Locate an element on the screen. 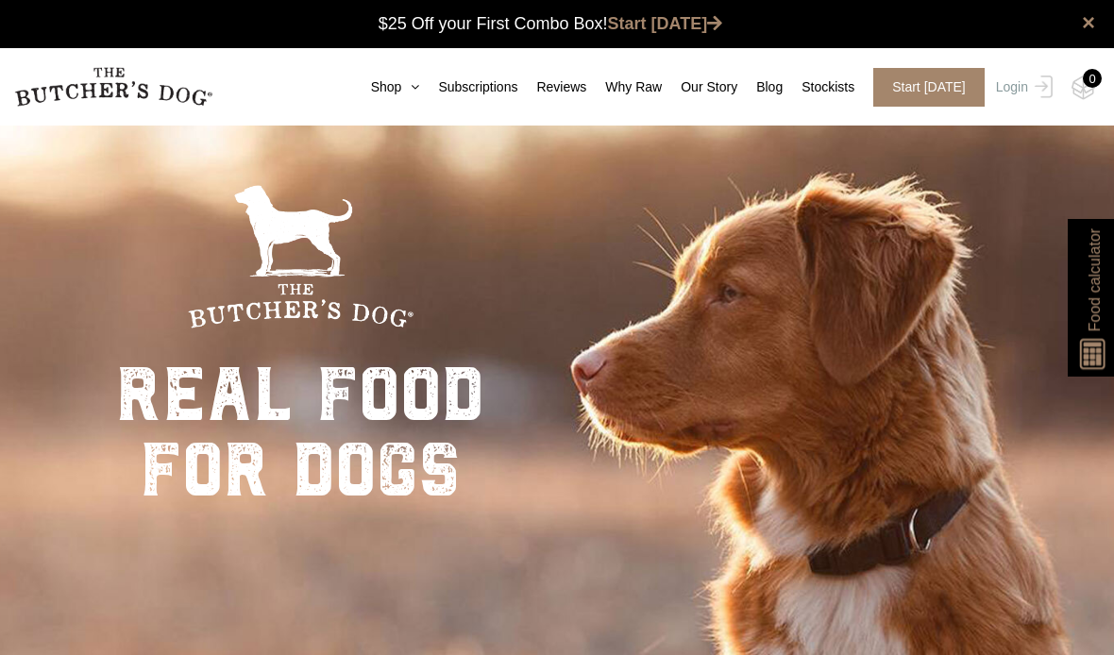 This screenshot has height=655, width=1114. span: Food calculator is located at coordinates (1094, 279).